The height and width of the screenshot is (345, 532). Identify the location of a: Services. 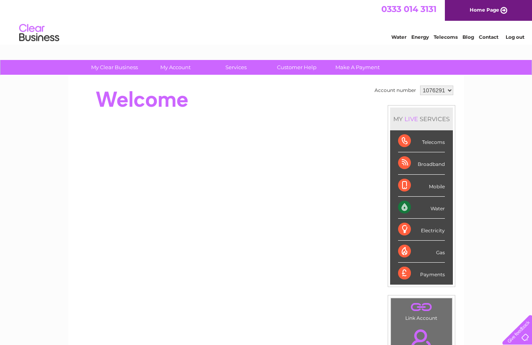
(236, 67).